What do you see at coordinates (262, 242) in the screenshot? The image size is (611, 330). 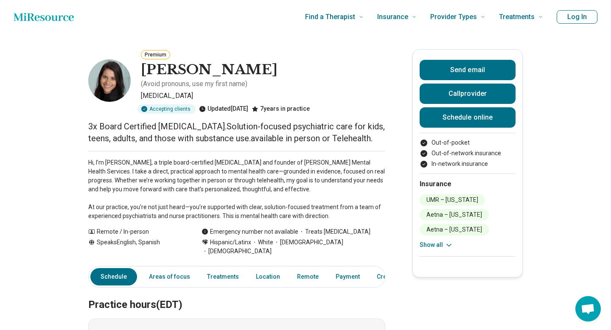 I see `span: White` at bounding box center [262, 242].